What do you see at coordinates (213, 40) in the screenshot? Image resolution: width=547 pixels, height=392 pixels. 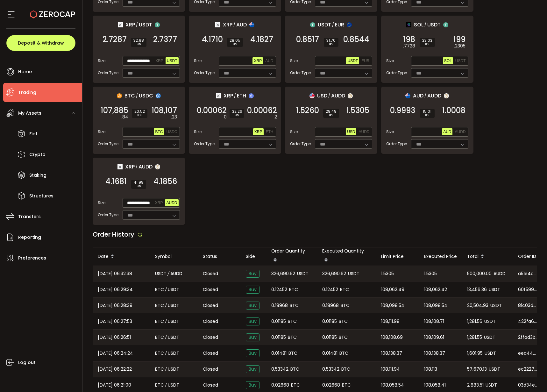 I see `span: 4.1710` at bounding box center [213, 40].